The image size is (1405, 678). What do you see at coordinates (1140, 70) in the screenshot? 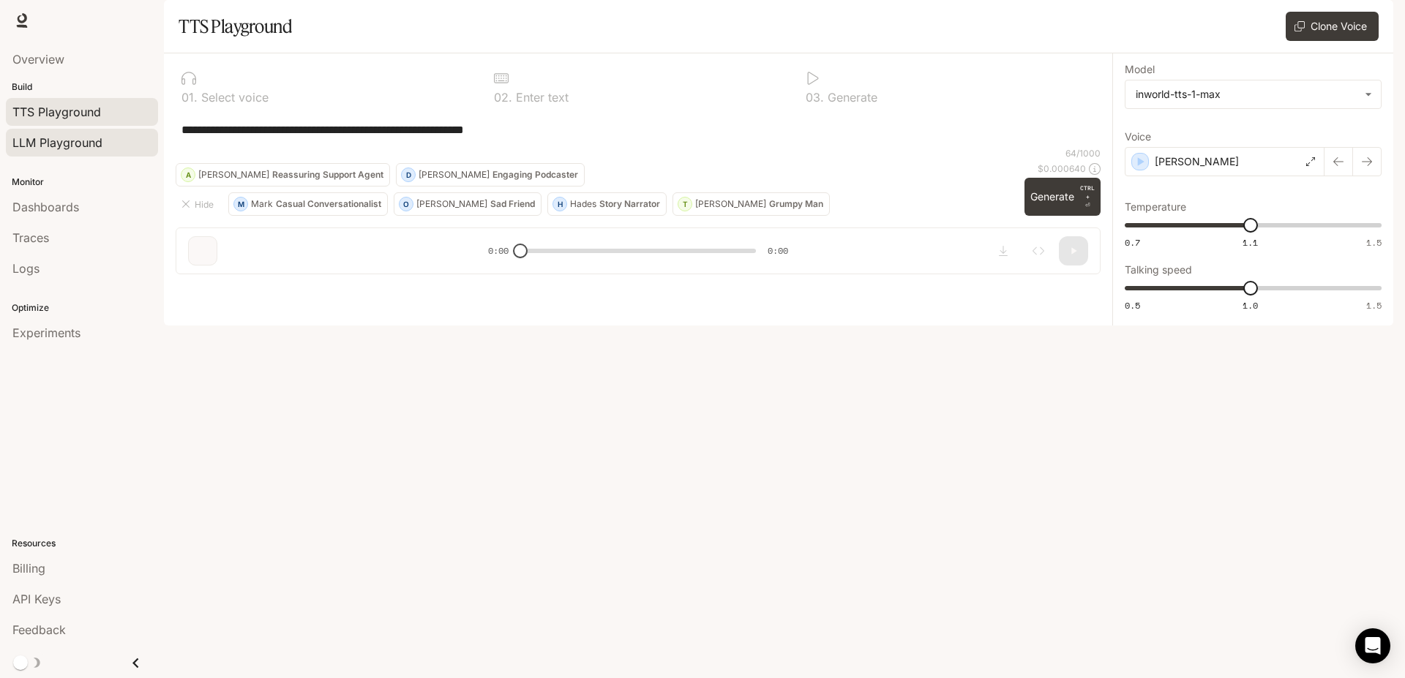
I see `p: Model` at bounding box center [1140, 70].